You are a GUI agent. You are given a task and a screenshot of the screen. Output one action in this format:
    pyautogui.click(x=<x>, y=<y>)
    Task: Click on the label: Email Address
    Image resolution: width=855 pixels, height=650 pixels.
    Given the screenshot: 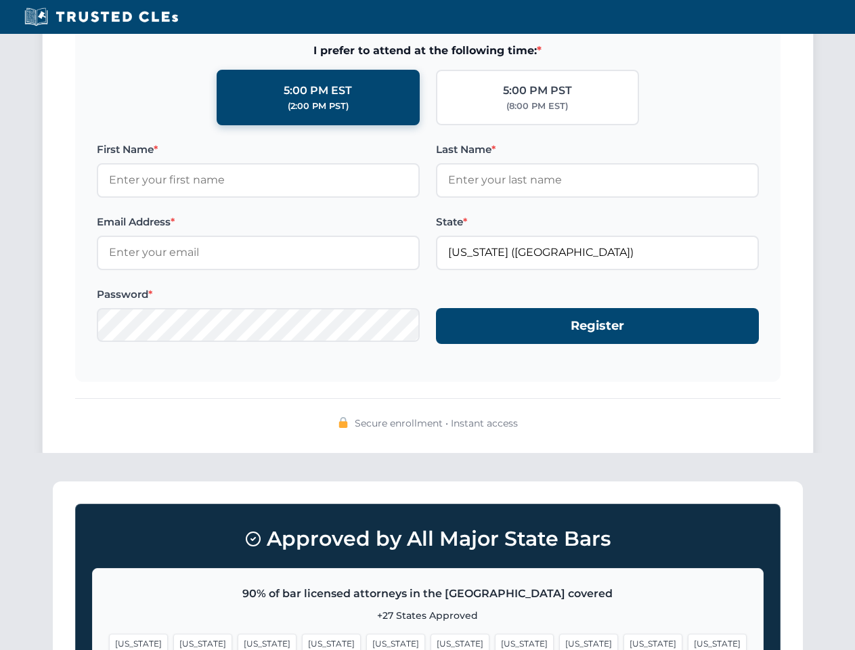 What is the action you would take?
    pyautogui.click(x=258, y=222)
    